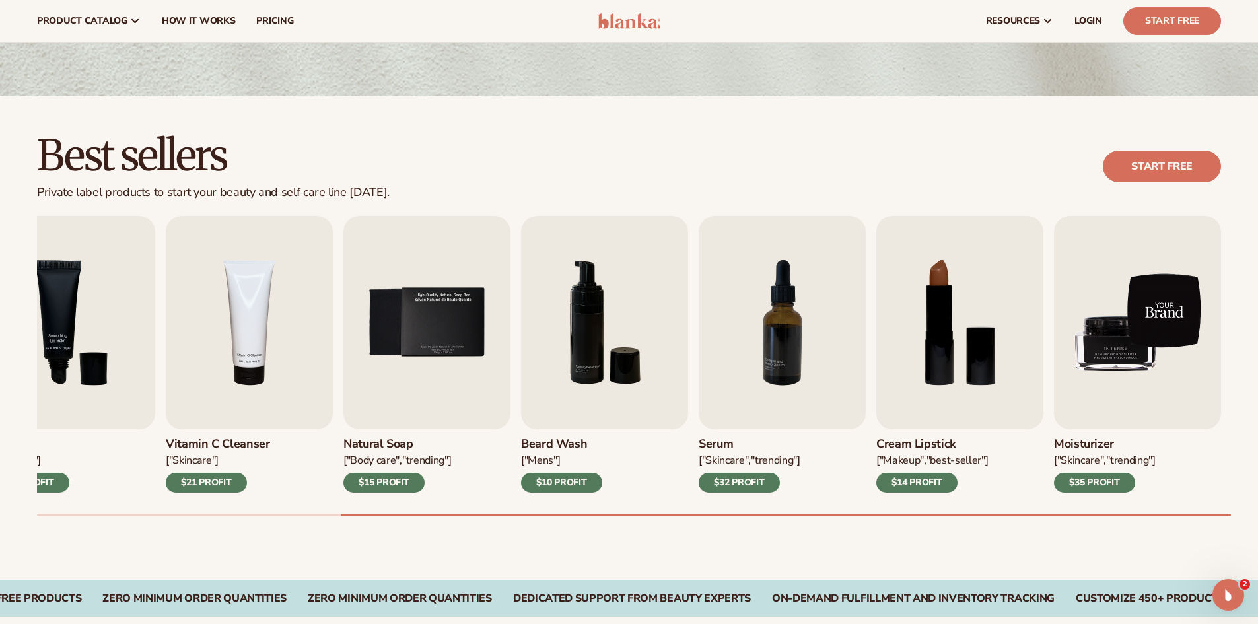 The height and width of the screenshot is (624, 1258). I want to click on a: 4 / 9, so click(249, 354).